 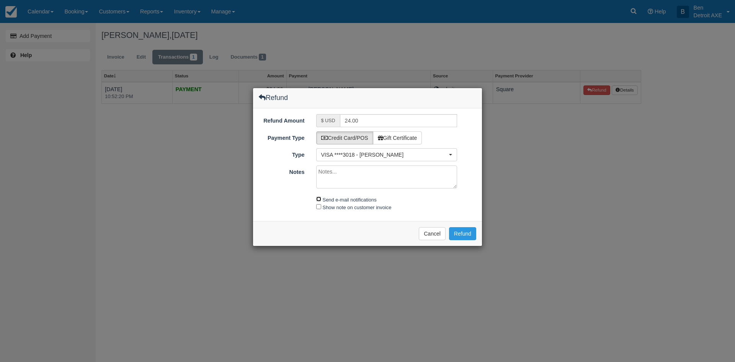 I want to click on label: Refund Amount, so click(x=282, y=119).